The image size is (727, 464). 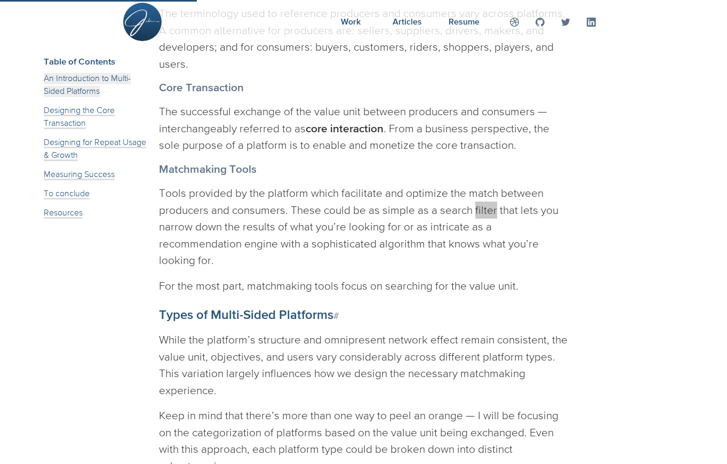 I want to click on h4: Matchmaking Tools, so click(x=364, y=169).